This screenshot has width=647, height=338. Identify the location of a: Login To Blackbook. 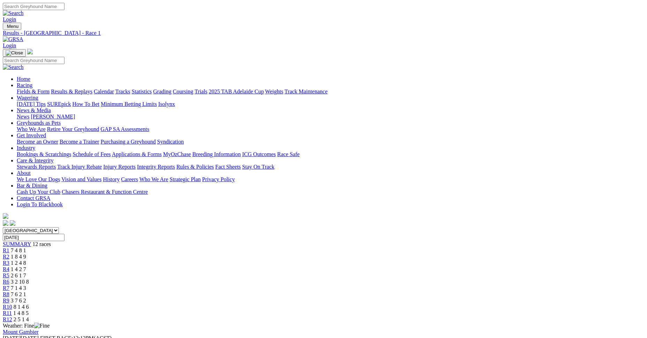
(40, 204).